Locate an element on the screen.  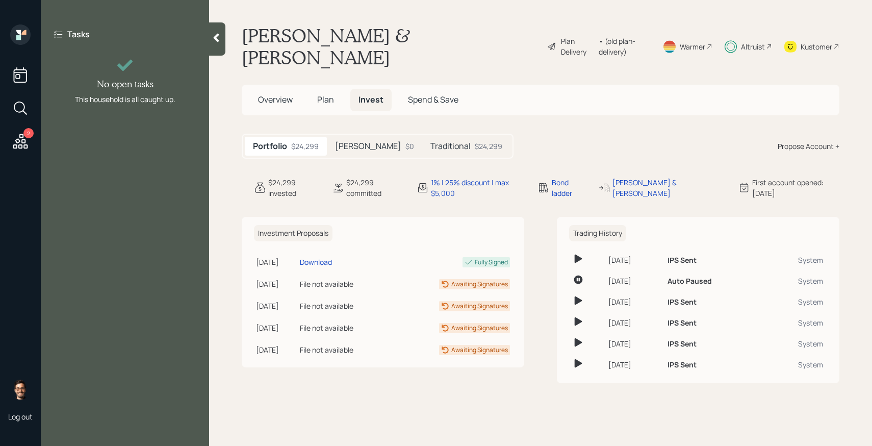
div: This household is all caught up. is located at coordinates (125, 99).